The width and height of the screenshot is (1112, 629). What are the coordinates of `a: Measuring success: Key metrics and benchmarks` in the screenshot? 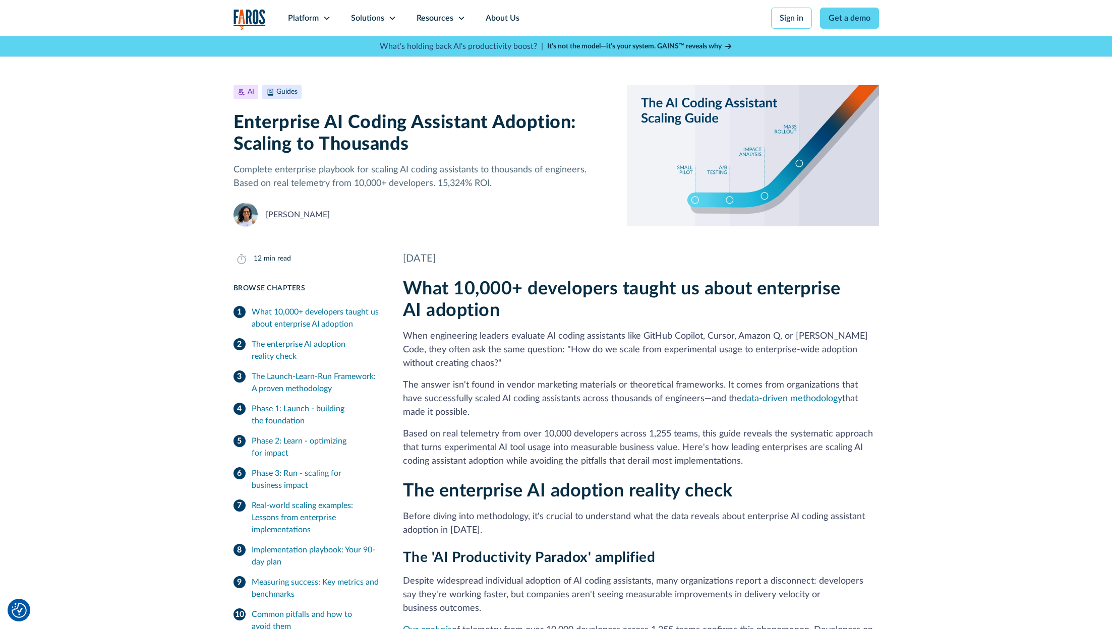 It's located at (306, 588).